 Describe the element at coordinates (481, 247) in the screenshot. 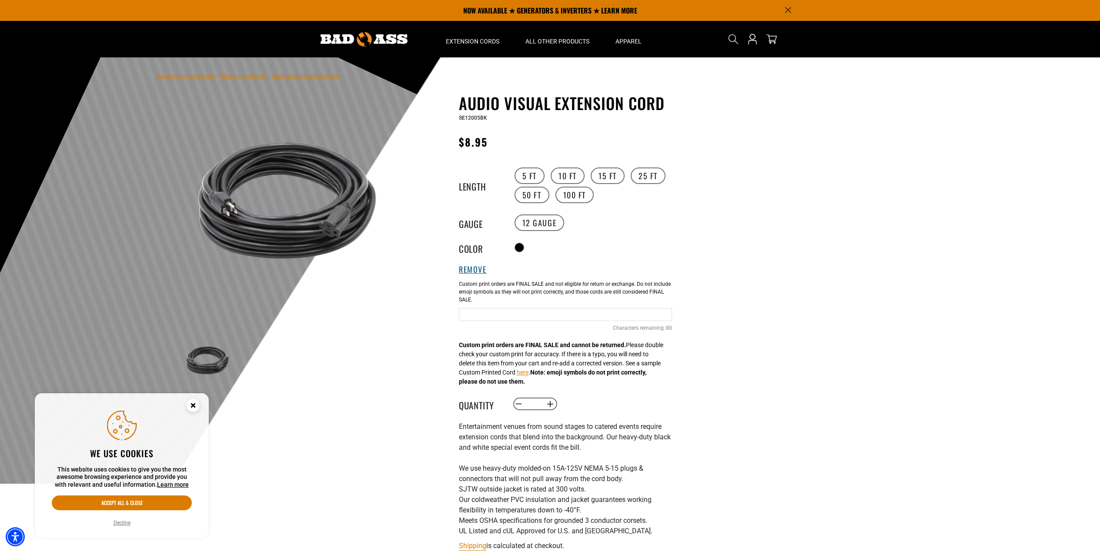

I see `legend: Color` at that location.